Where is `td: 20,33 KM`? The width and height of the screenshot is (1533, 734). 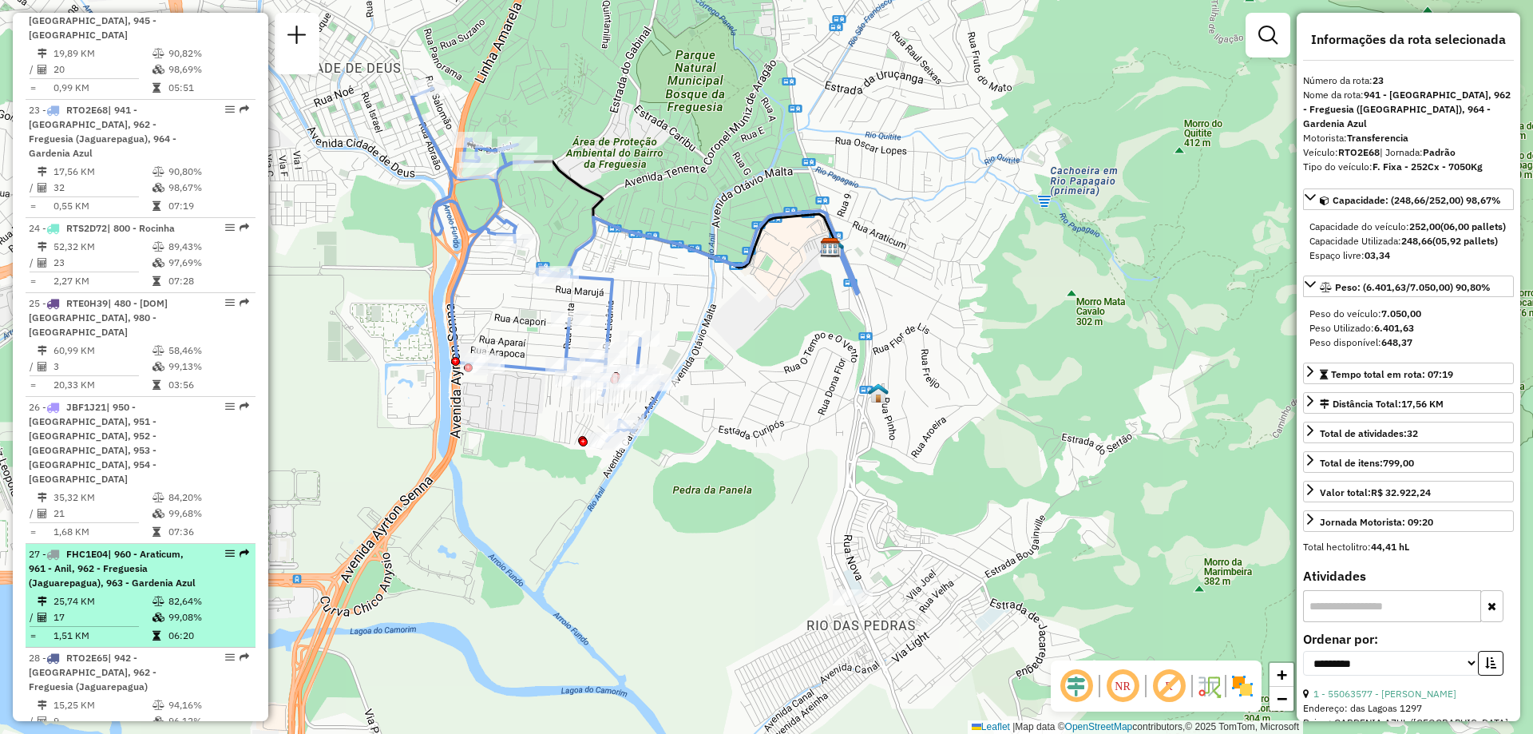 td: 20,33 KM is located at coordinates (102, 385).